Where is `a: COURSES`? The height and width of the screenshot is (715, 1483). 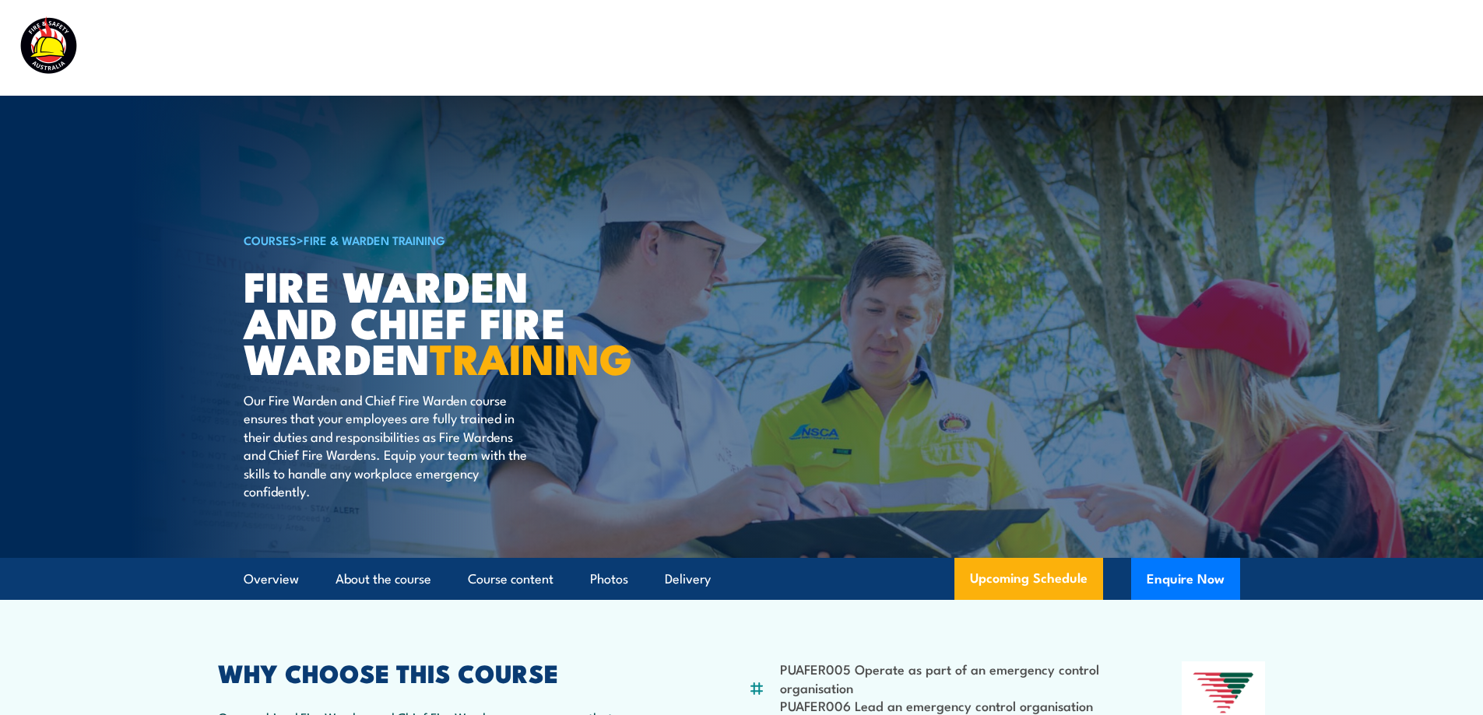 a: COURSES is located at coordinates (270, 240).